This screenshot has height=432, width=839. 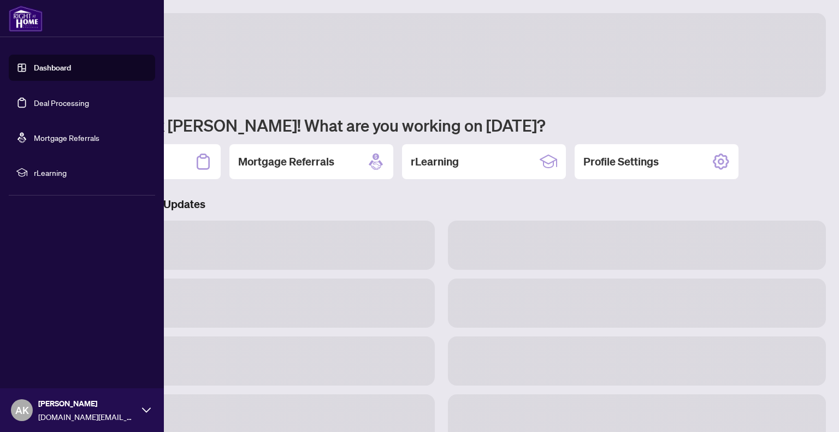 What do you see at coordinates (621, 162) in the screenshot?
I see `h2: Profile Settings` at bounding box center [621, 162].